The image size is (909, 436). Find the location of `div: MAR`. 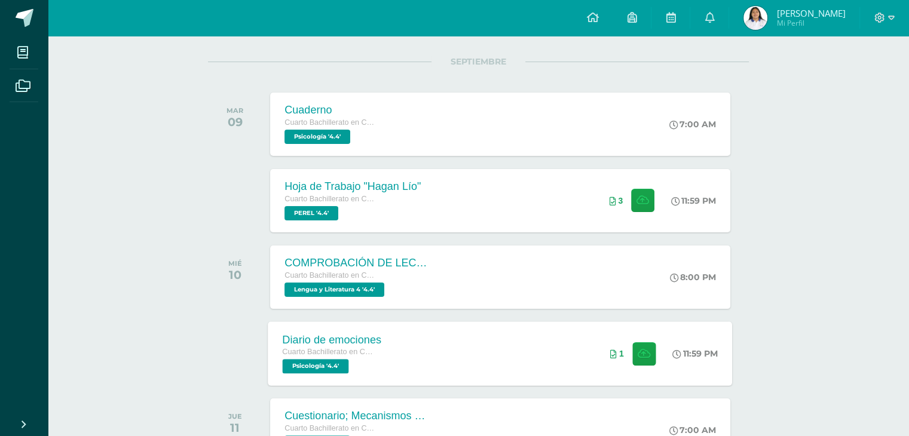

div: MAR is located at coordinates (235, 111).